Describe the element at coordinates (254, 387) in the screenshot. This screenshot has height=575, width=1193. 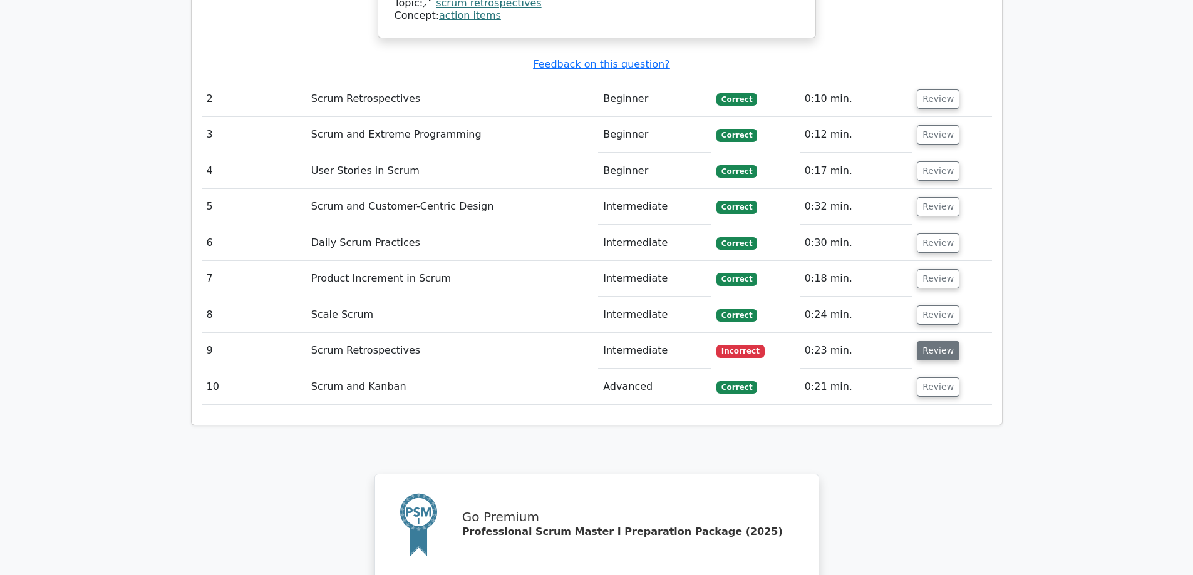
I see `td: 10` at that location.